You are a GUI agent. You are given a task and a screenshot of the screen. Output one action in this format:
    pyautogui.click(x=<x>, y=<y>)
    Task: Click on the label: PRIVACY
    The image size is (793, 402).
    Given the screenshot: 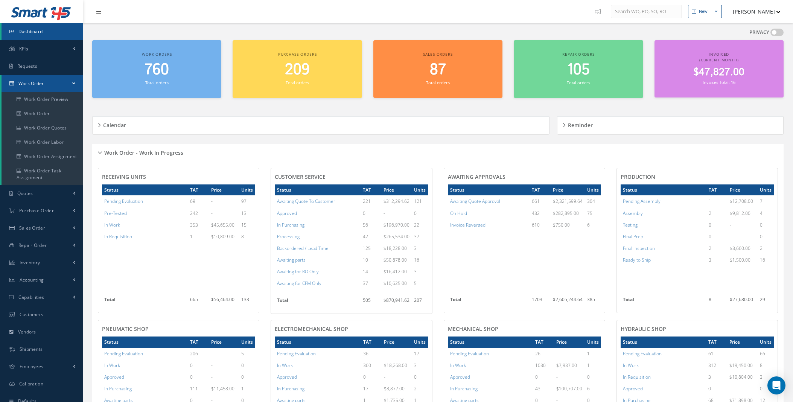 What is the action you would take?
    pyautogui.click(x=759, y=32)
    